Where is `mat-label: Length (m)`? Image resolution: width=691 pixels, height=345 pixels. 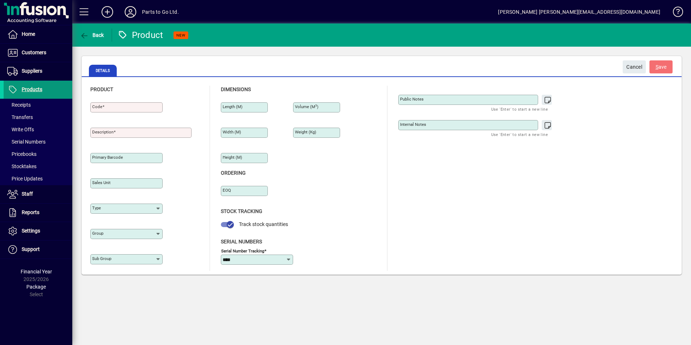
mat-label: Length (m) is located at coordinates (232, 107).